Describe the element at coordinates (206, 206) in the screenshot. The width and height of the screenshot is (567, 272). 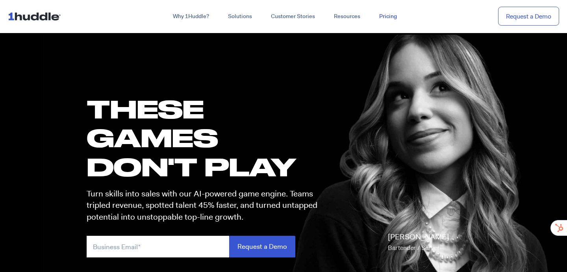
I see `p: Turn skills into sales with our AI-powered game engine. Teams tripled revenue, spotted talent 45%...` at that location.